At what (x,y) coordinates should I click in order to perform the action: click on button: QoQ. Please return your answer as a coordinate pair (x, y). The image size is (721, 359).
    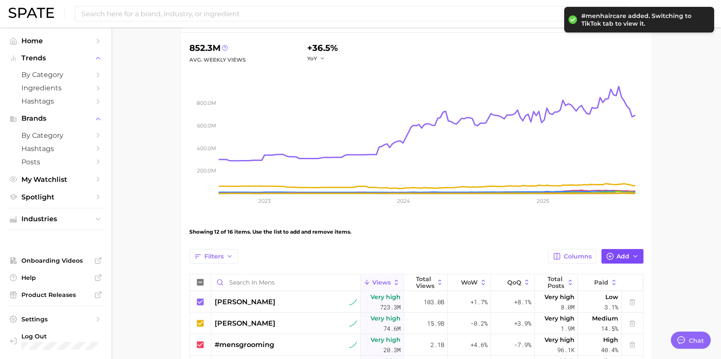
    Looking at the image, I should click on (512, 283).